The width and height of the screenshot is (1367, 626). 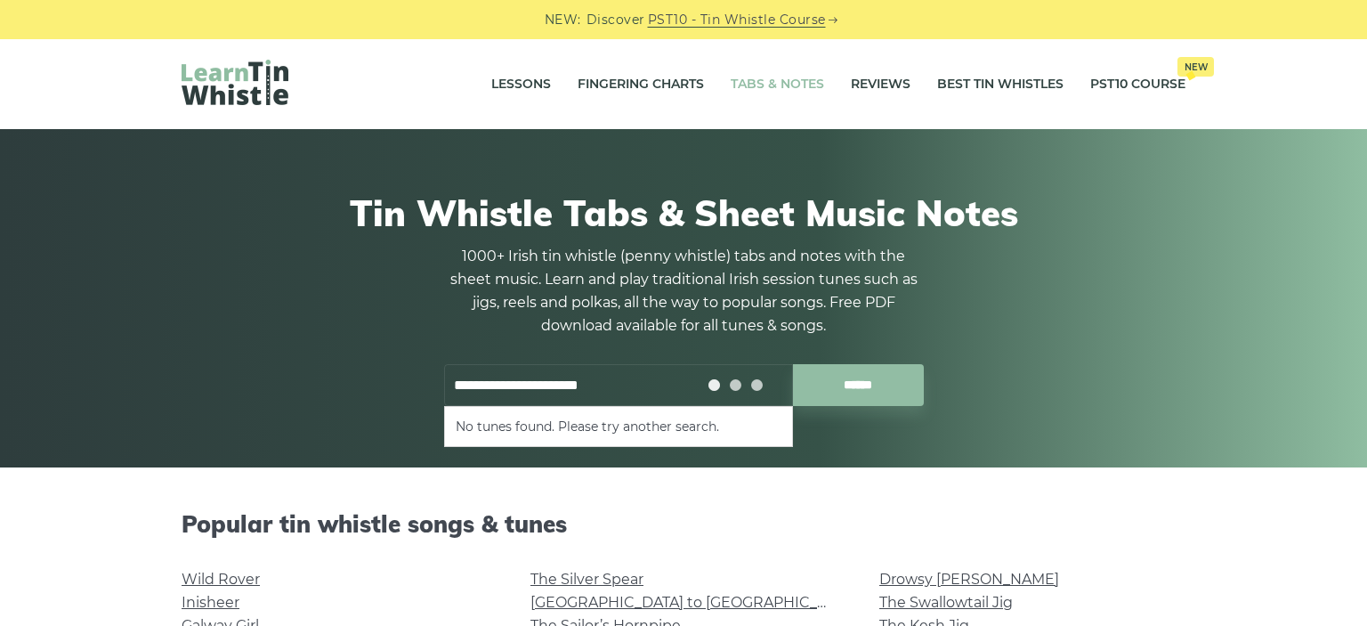 I want to click on a: The Swallowtail Jig, so click(x=946, y=602).